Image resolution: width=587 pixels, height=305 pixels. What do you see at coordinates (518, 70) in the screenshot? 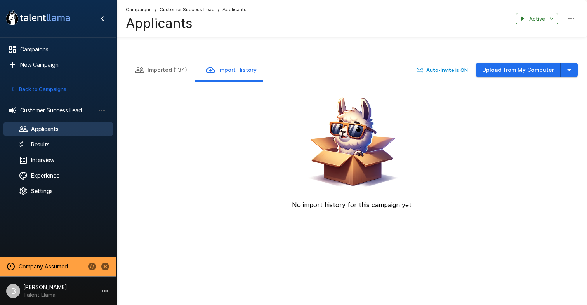
I see `button: Upload from My Computer` at bounding box center [518, 70].